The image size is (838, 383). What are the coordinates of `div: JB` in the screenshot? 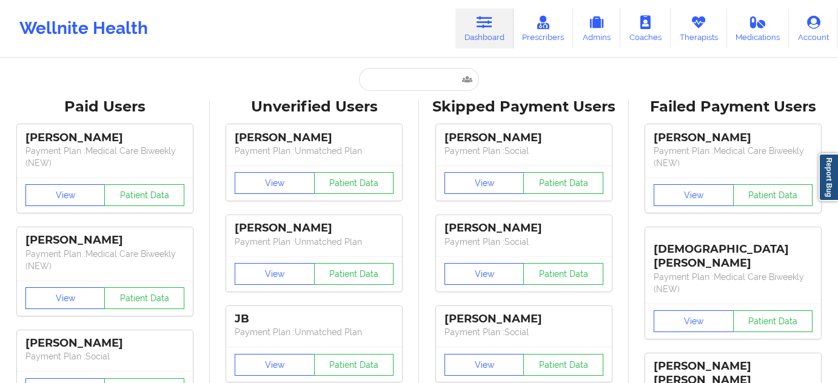 It's located at (314, 319).